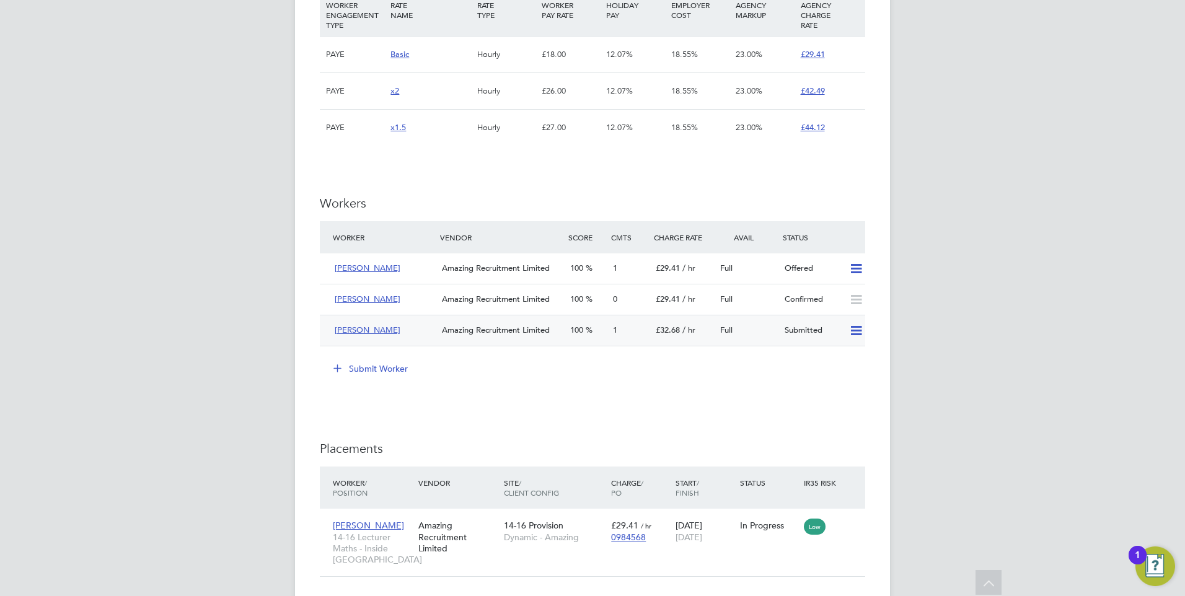 The image size is (1185, 596). Describe the element at coordinates (592, 203) in the screenshot. I see `h3: Workers` at that location.